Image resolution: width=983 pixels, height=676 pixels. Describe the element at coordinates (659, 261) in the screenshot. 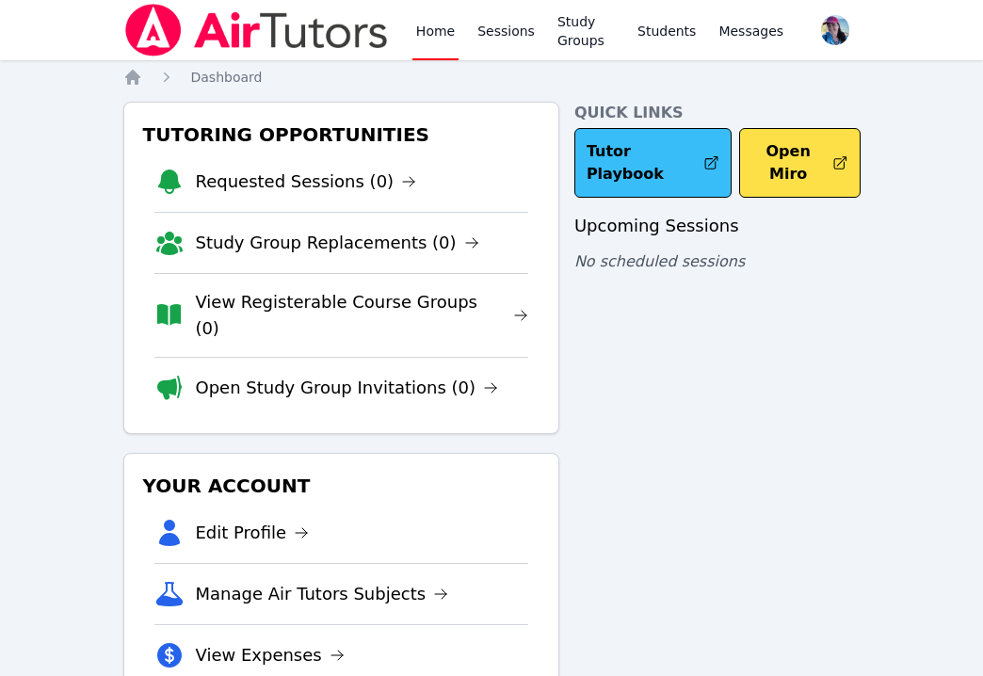

I see `span: No scheduled sessions` at that location.